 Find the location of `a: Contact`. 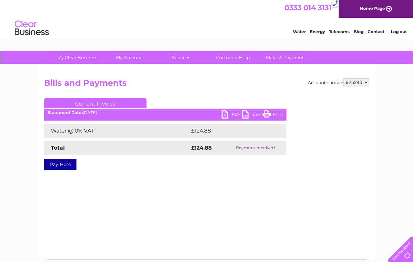

a: Contact is located at coordinates (376, 31).